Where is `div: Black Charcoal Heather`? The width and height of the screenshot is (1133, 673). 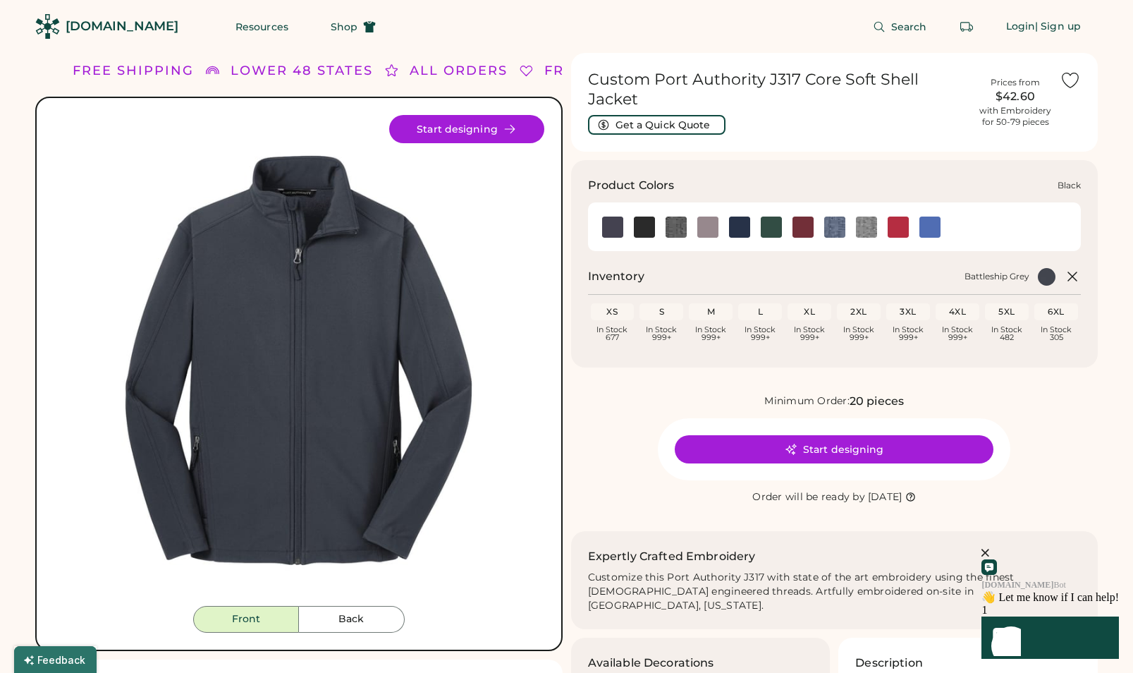
div: Black Charcoal Heather is located at coordinates (676, 227).